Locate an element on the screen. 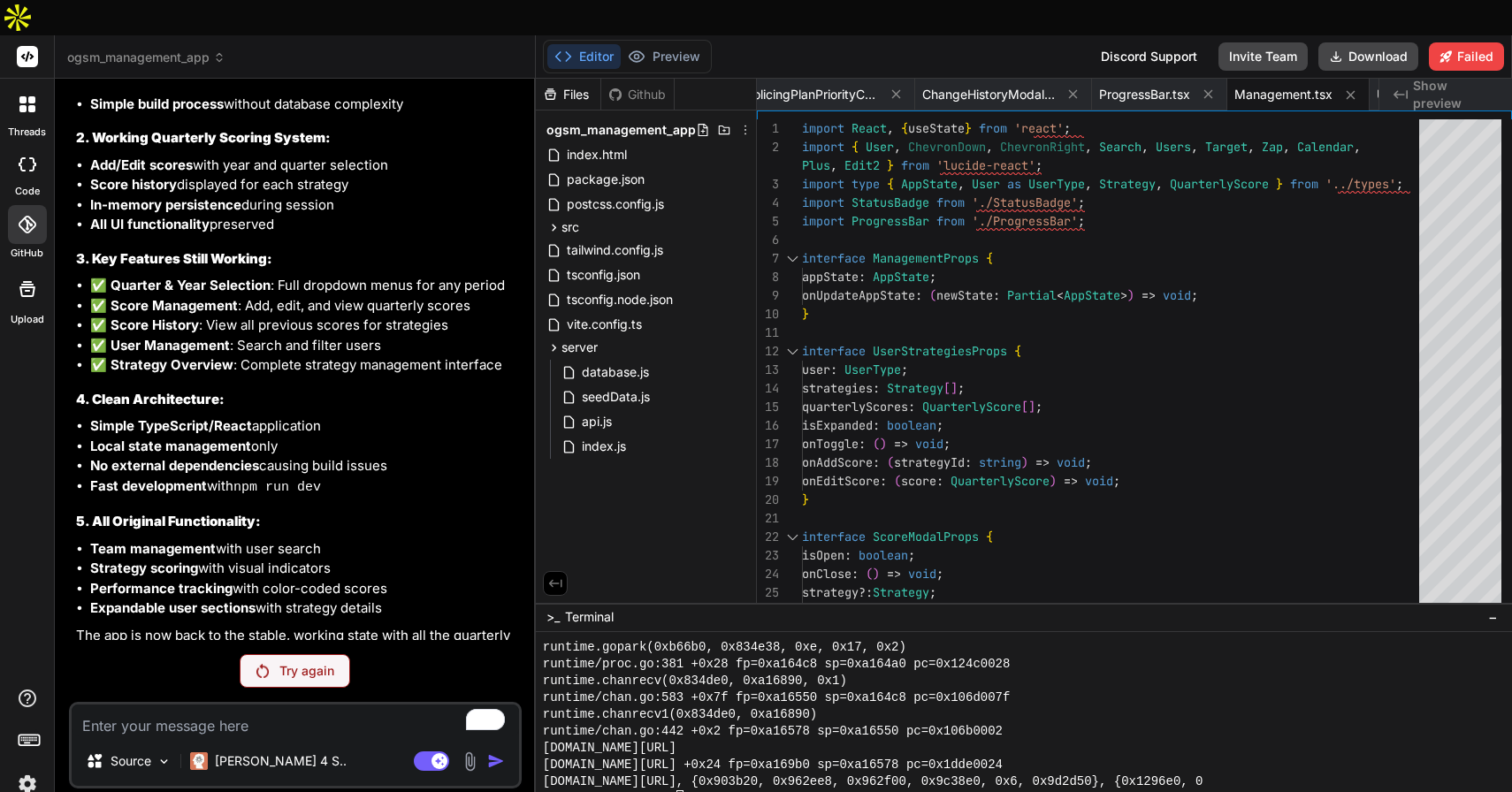  strong: 3. Key Features Still Working: is located at coordinates (174, 258).